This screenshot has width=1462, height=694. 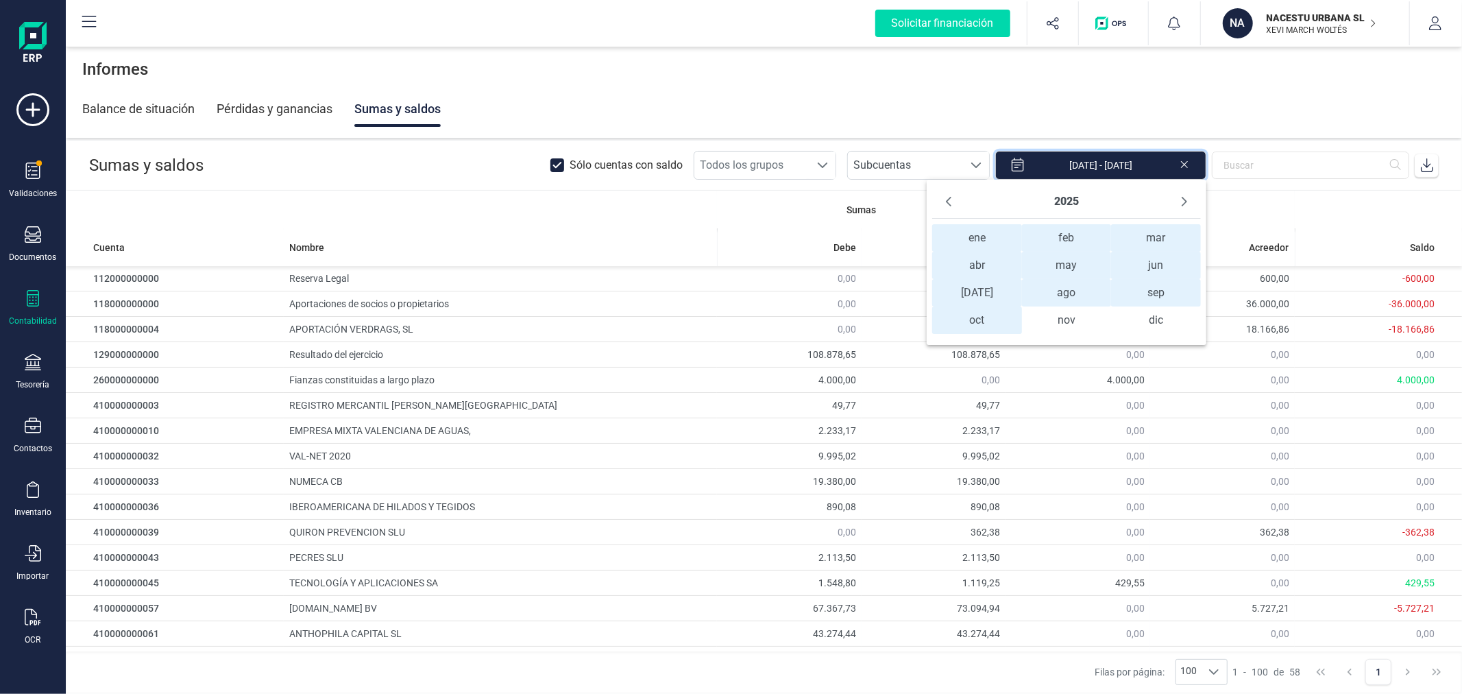 What do you see at coordinates (175, 608) in the screenshot?
I see `td: 410000000057` at bounding box center [175, 608].